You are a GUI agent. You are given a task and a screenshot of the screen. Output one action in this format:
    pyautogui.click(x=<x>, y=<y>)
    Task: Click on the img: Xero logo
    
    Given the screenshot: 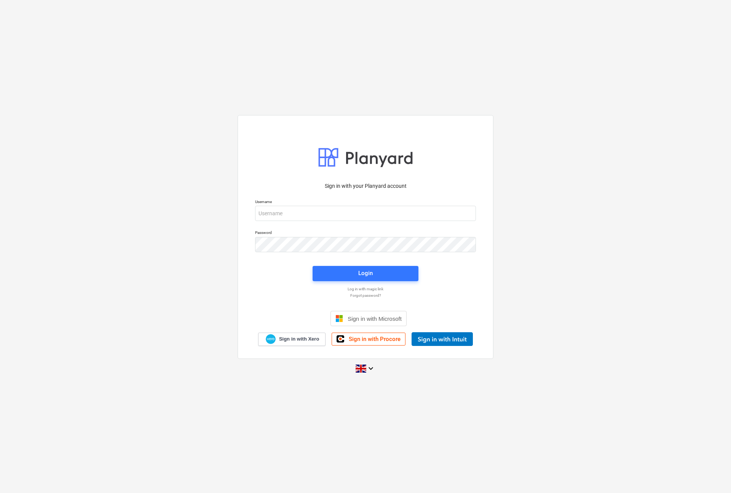 What is the action you would take?
    pyautogui.click(x=271, y=339)
    